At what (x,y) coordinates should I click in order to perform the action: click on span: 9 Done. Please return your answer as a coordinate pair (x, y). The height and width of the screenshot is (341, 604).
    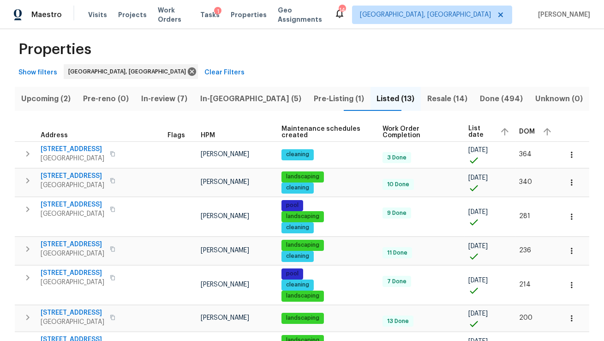
    Looking at the image, I should click on (397, 213).